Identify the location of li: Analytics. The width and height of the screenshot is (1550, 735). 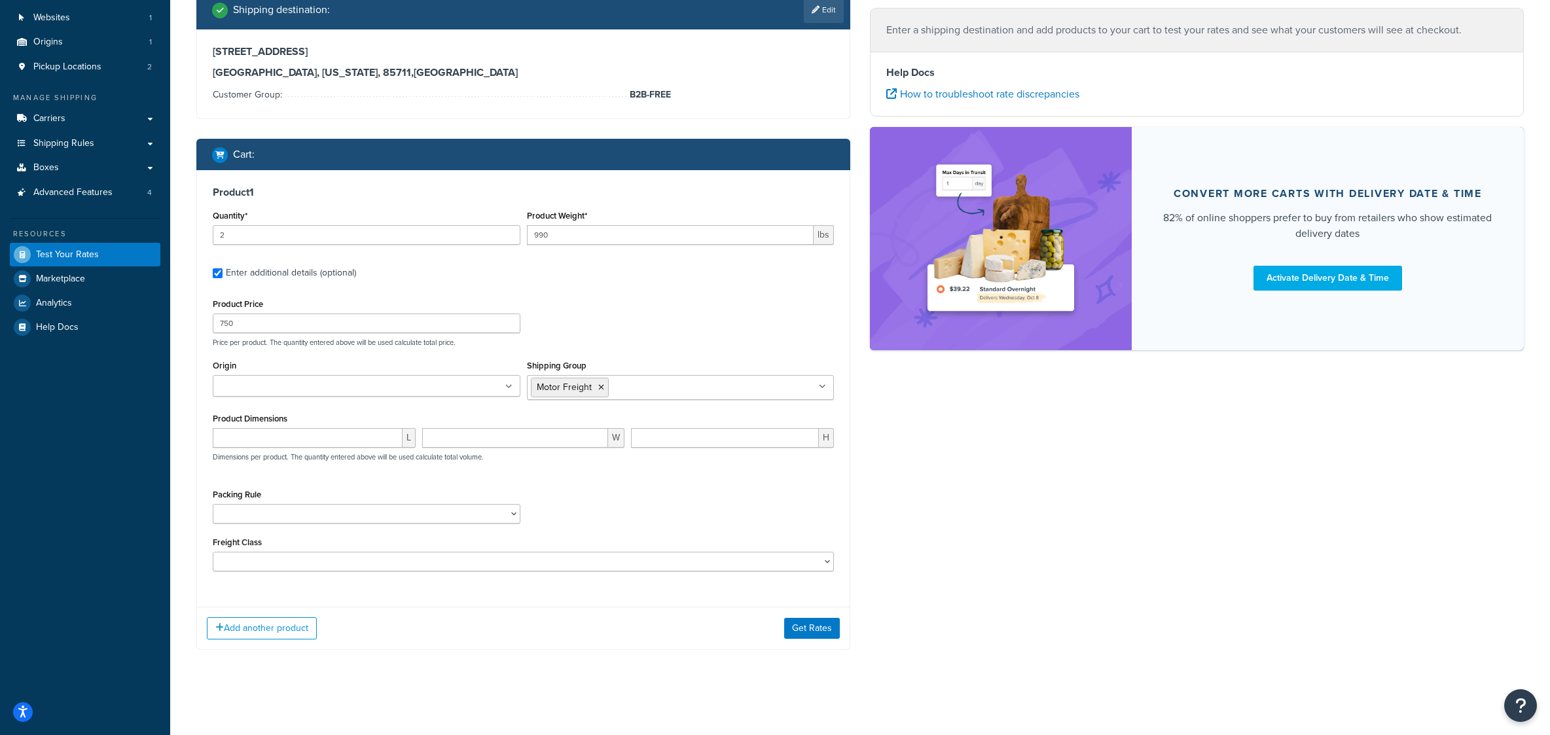
(85, 303).